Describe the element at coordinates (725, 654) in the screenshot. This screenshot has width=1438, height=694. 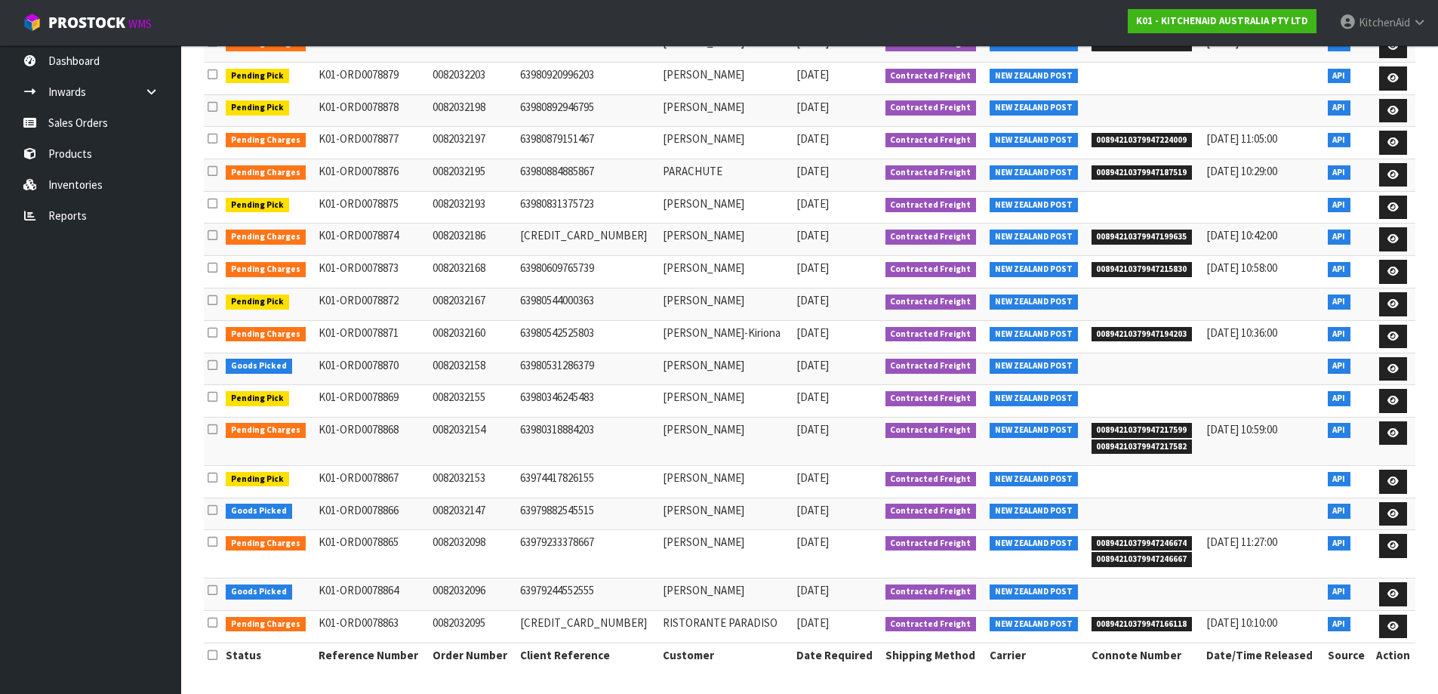
I see `th: Customer` at that location.